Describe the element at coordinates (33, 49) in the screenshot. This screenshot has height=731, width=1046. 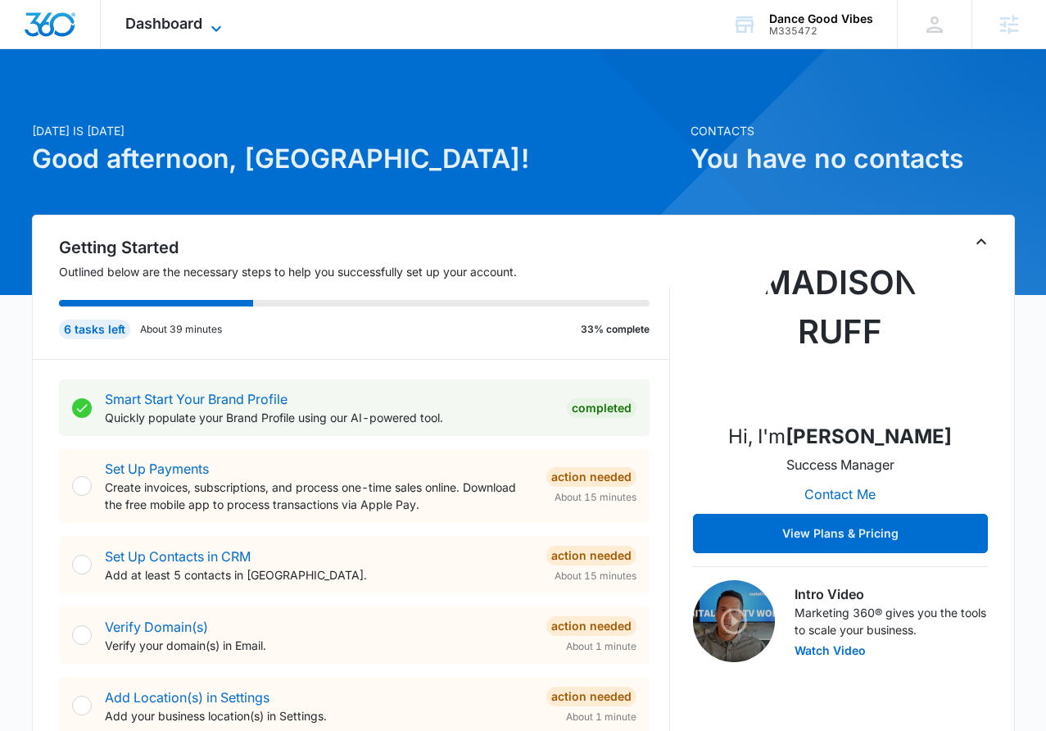
I see `img: website_grey.svg` at that location.